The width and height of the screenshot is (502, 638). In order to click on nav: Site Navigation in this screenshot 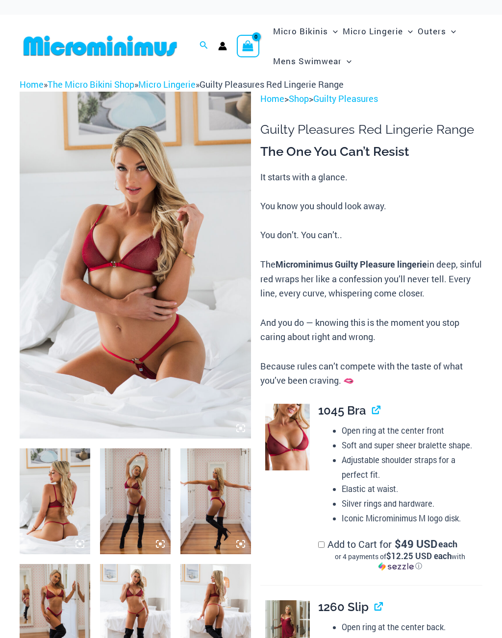, I will do `click(375, 46)`.